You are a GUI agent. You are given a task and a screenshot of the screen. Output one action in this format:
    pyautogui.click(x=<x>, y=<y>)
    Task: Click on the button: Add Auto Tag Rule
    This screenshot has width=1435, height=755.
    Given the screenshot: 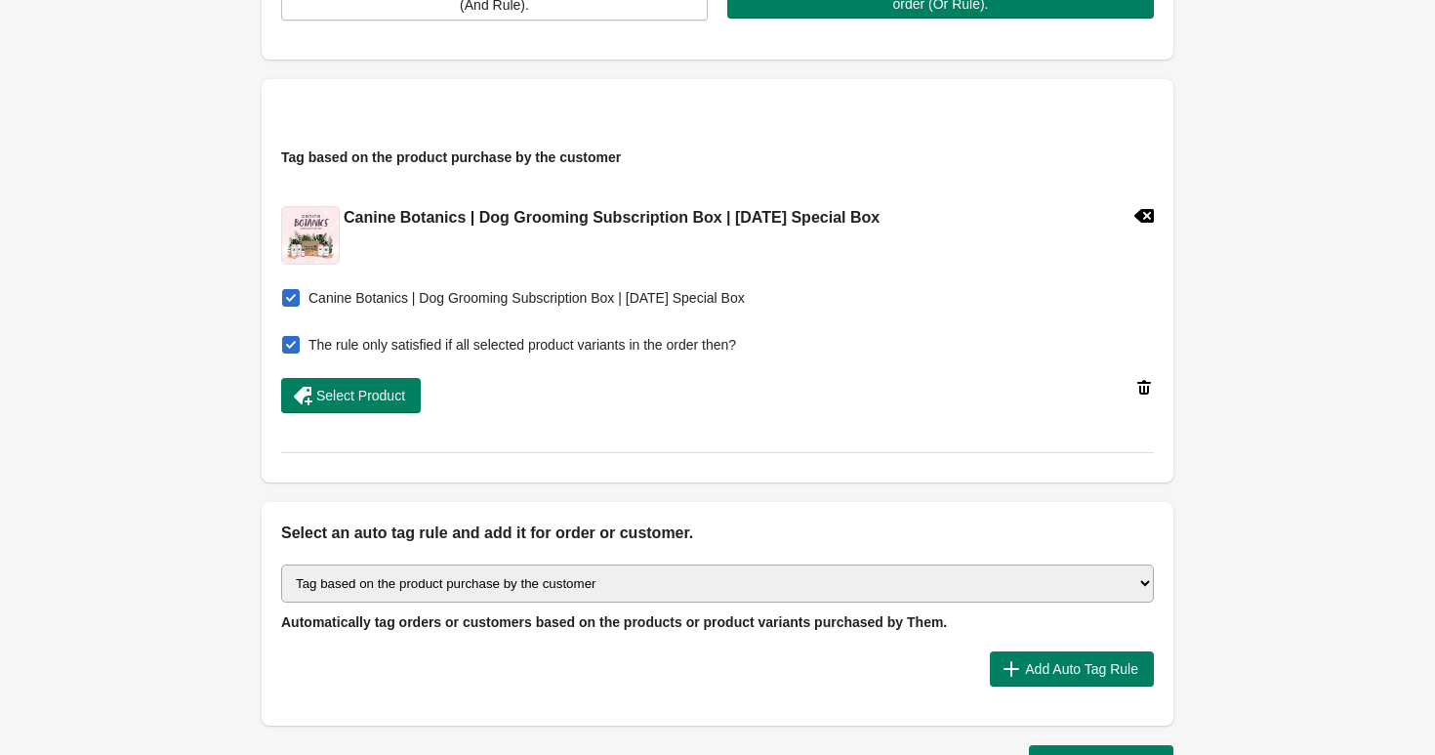 What is the action you would take?
    pyautogui.click(x=1072, y=669)
    